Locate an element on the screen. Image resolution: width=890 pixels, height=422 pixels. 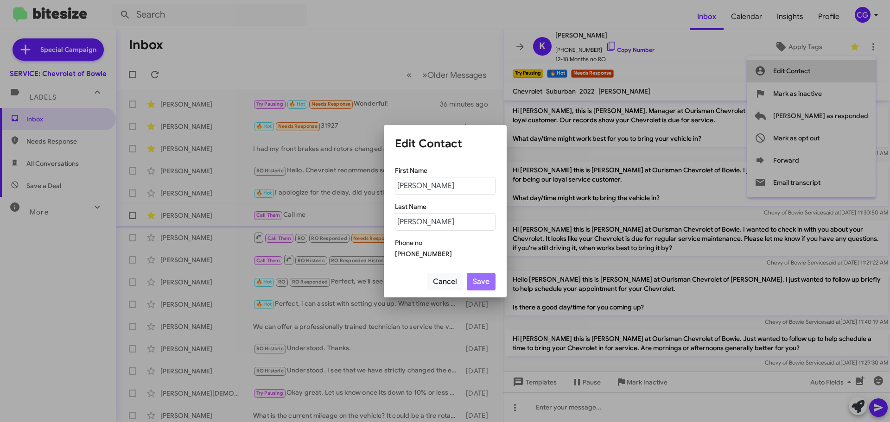
input: Example:Snow is located at coordinates (445, 222).